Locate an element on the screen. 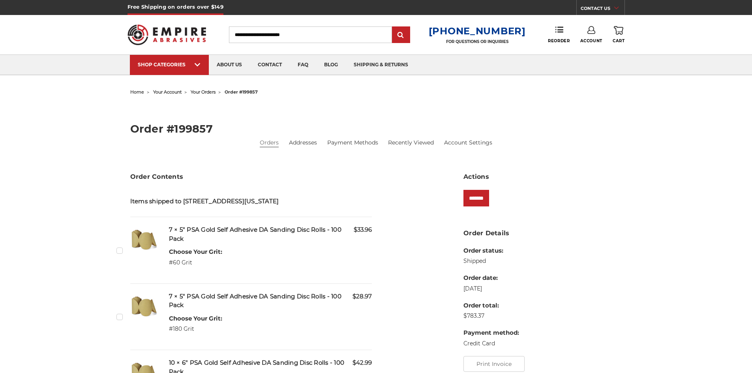  a: faq is located at coordinates (303, 65).